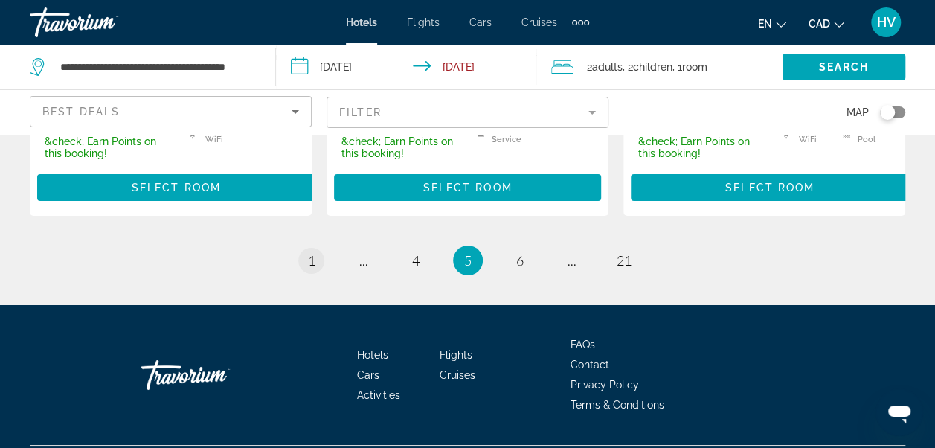 The width and height of the screenshot is (935, 448). I want to click on span: Privacy Policy, so click(605, 385).